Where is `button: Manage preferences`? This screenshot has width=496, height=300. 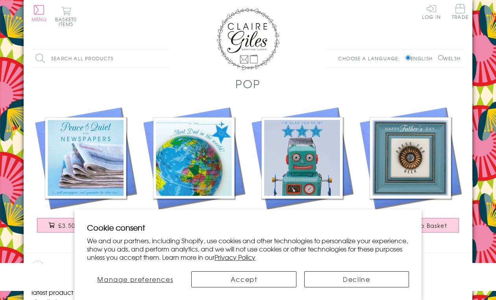 button: Manage preferences is located at coordinates (135, 279).